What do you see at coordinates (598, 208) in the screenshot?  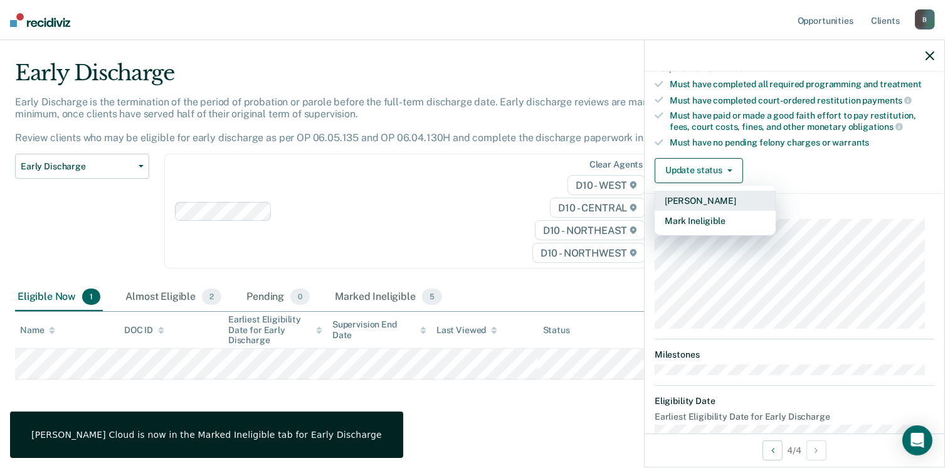 I see `span: D10 - CENTRAL` at bounding box center [598, 208].